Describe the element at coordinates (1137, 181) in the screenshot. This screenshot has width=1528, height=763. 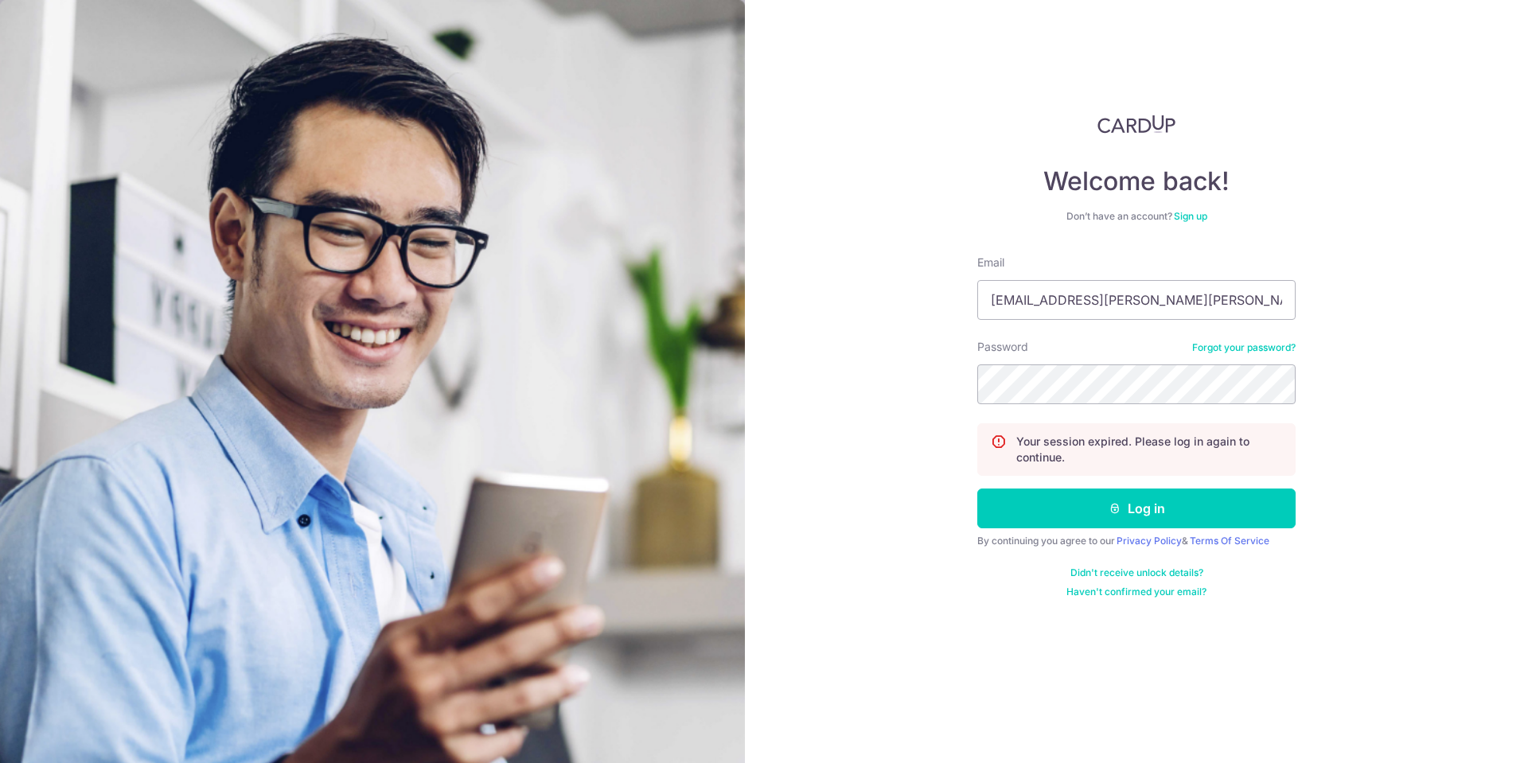
I see `h4: Welcome back!` at that location.